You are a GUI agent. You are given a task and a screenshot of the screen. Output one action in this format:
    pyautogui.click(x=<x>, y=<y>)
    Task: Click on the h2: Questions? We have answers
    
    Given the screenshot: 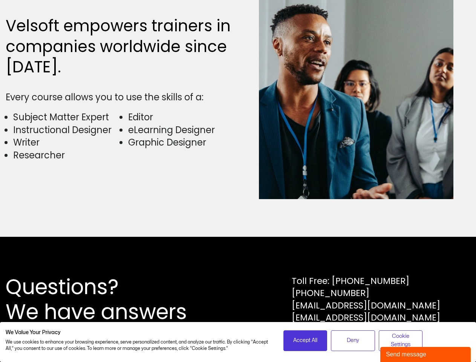 What is the action you would take?
    pyautogui.click(x=110, y=300)
    